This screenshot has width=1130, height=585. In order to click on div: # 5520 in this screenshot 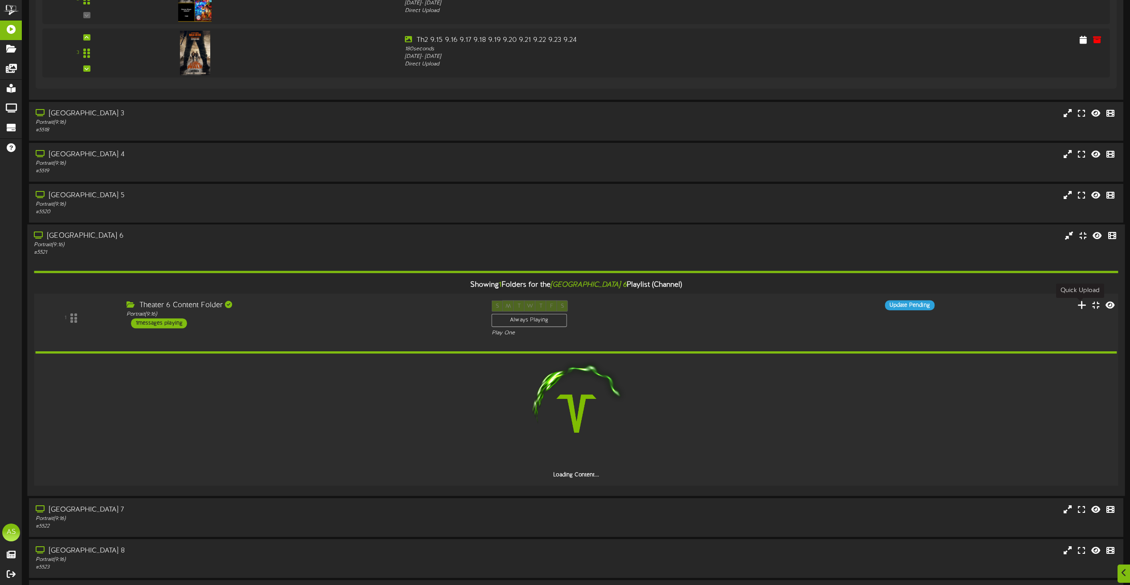, I will do `click(257, 212)`.